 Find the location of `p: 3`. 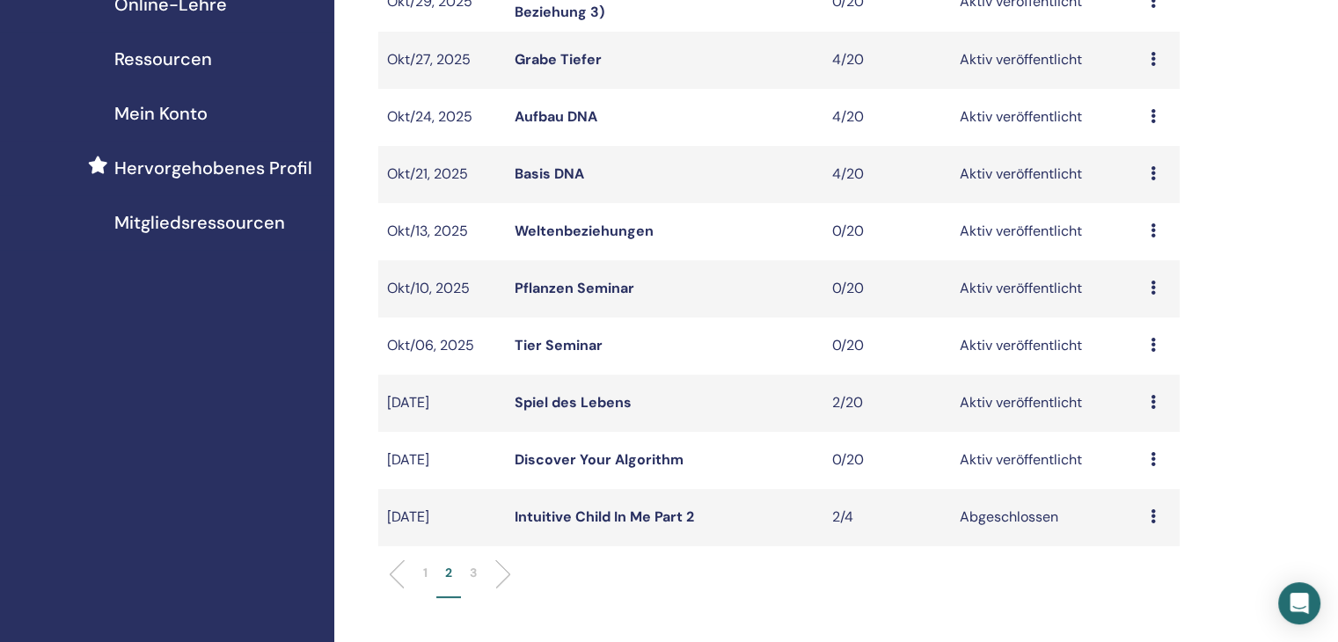

p: 3 is located at coordinates (473, 573).